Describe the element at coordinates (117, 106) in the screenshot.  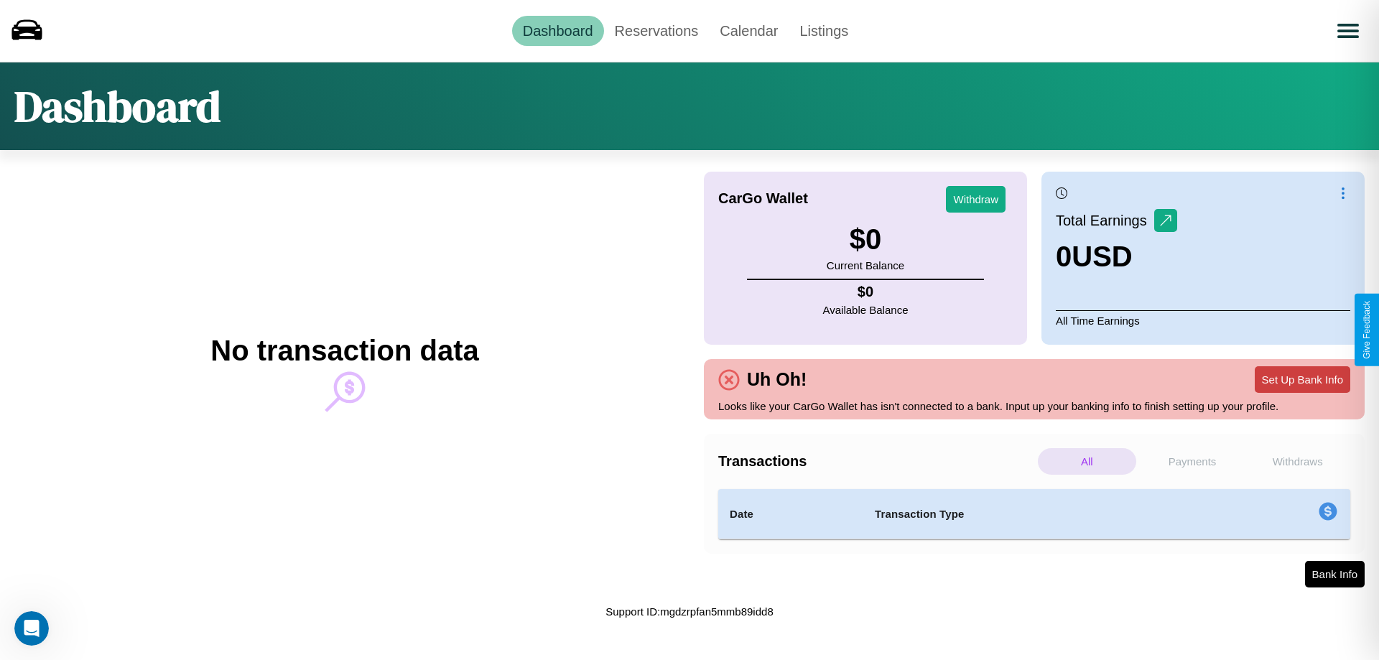
I see `h1: Dashboard` at that location.